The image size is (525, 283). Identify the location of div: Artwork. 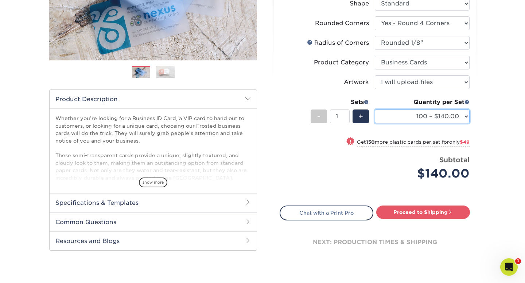
(356, 82).